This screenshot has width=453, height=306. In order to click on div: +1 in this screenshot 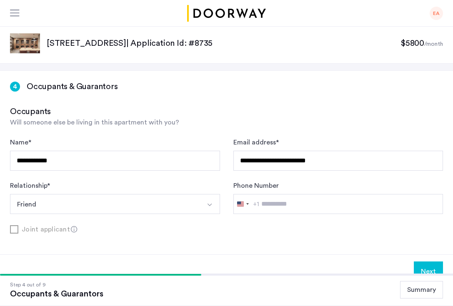, I will do `click(256, 204)`.